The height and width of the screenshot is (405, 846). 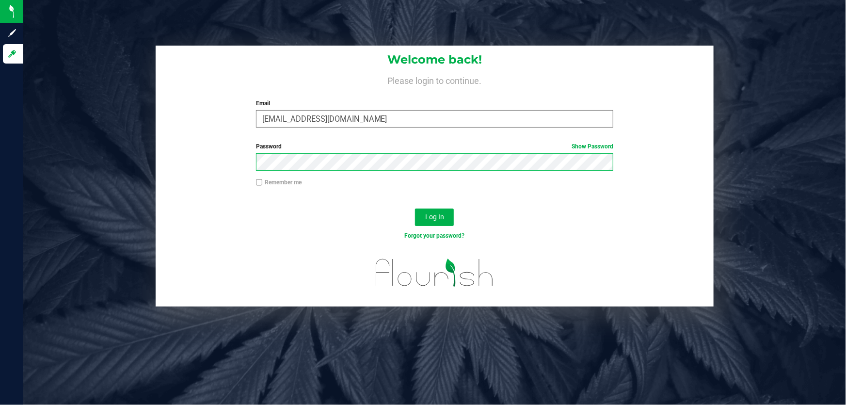 What do you see at coordinates (268, 146) in the screenshot?
I see `span: Password` at bounding box center [268, 146].